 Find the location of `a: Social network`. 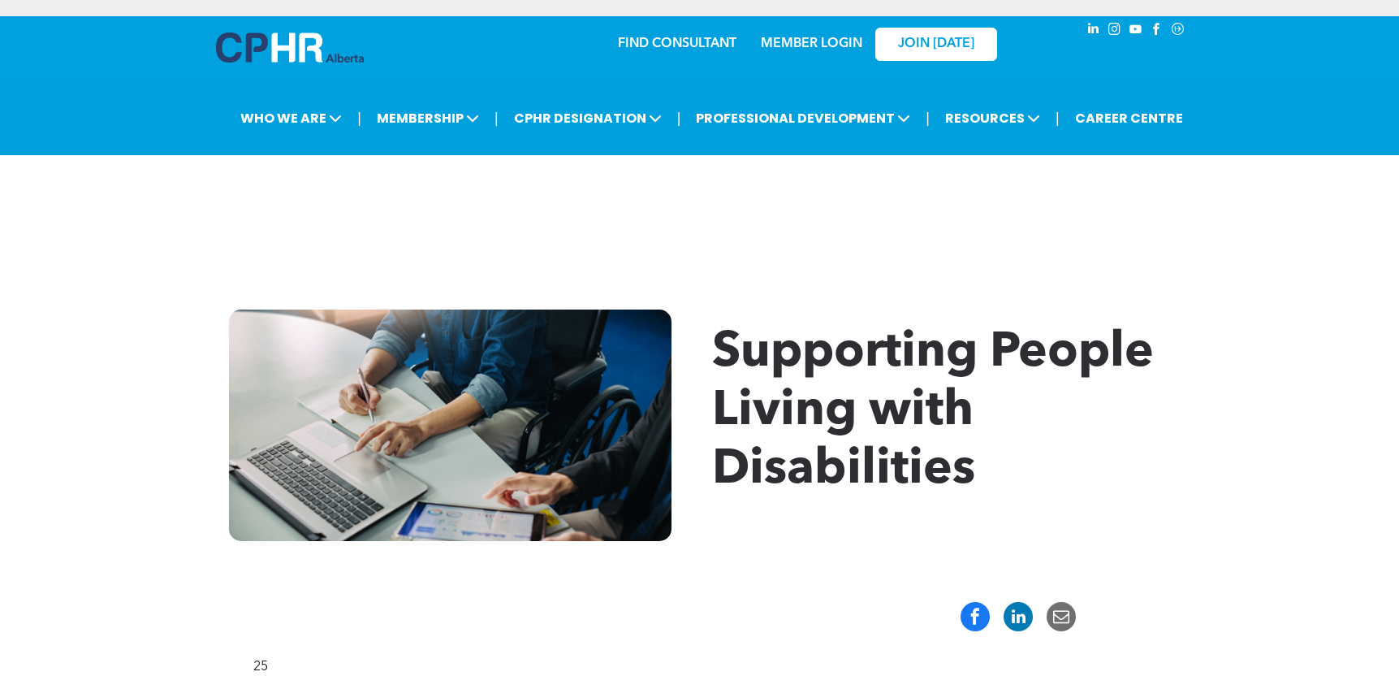

a: Social network is located at coordinates (1178, 31).